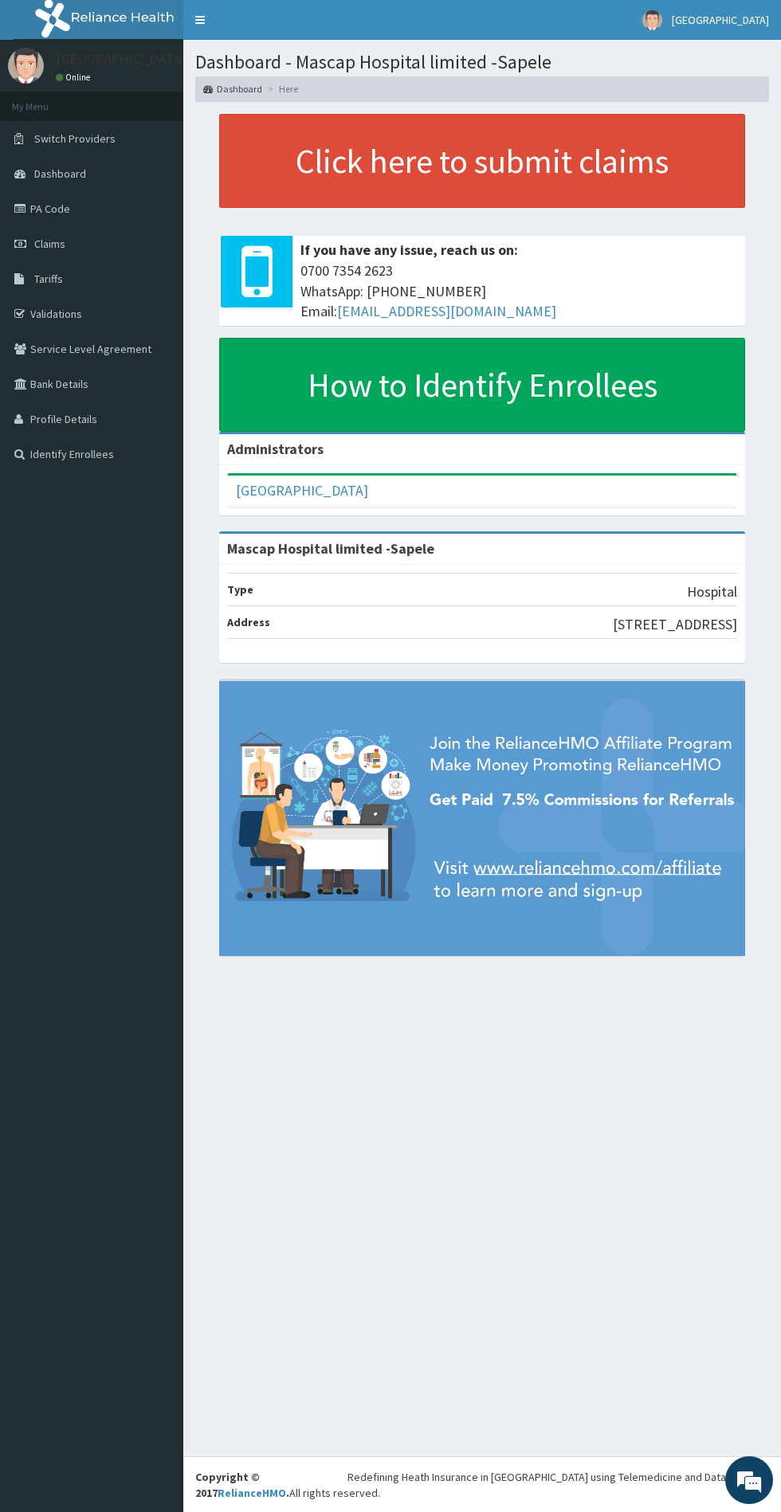 The height and width of the screenshot is (1512, 781). I want to click on b: If you have any issue, reach us on:, so click(409, 249).